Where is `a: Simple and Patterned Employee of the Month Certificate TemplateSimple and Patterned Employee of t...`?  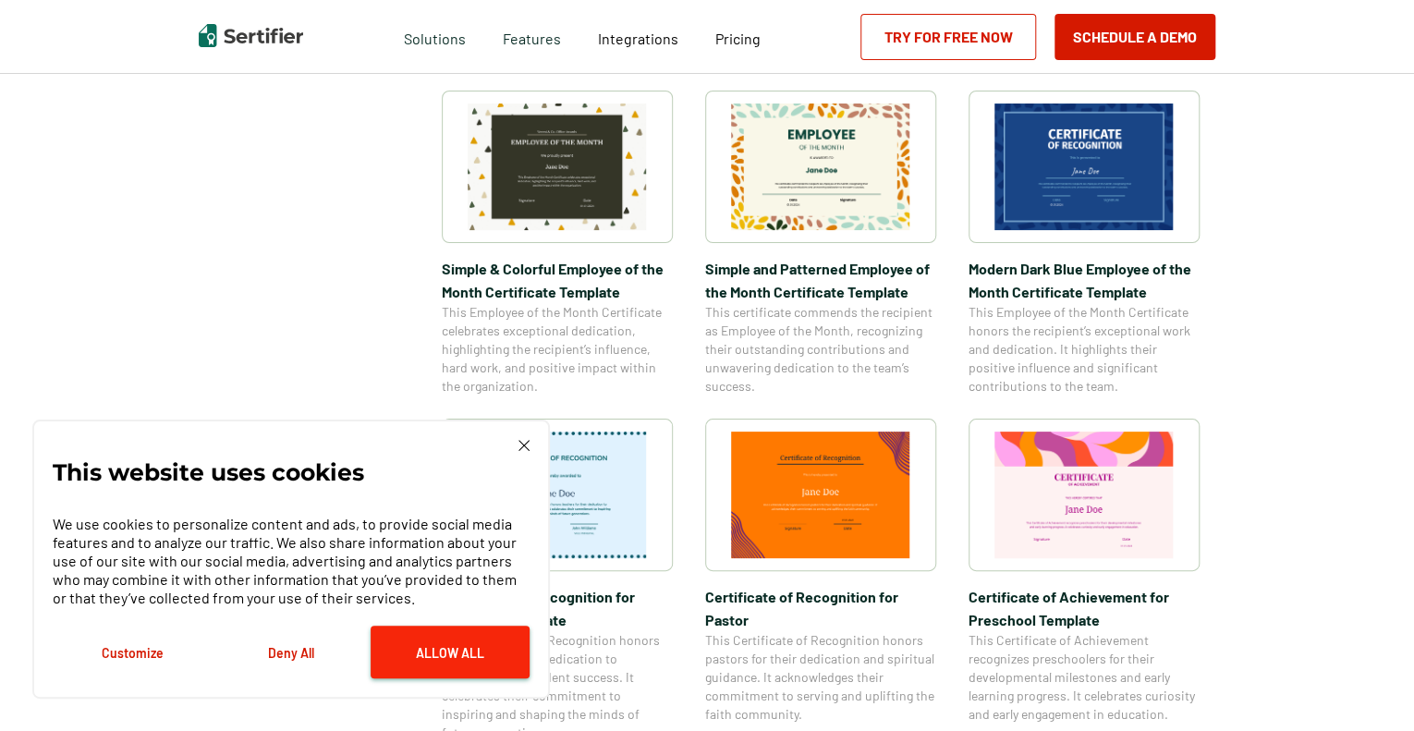
a: Simple and Patterned Employee of the Month Certificate TemplateSimple and Patterned Employee of t... is located at coordinates (821, 243).